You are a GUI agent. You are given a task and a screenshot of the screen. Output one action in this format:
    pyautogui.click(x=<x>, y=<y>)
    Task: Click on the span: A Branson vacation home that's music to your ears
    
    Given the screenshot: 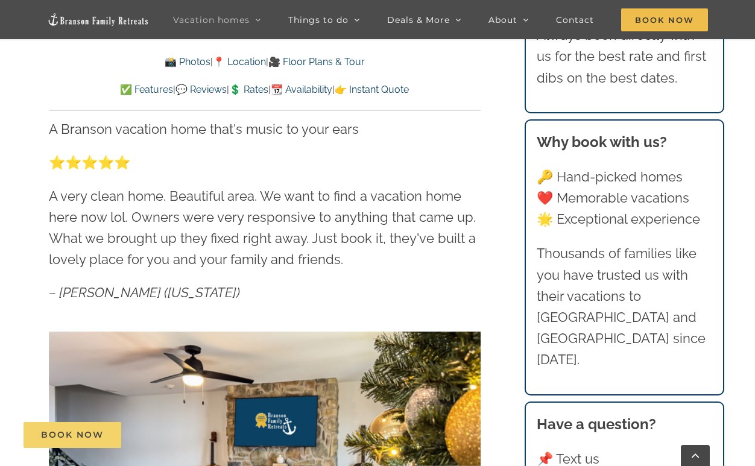 What is the action you would take?
    pyautogui.click(x=204, y=129)
    